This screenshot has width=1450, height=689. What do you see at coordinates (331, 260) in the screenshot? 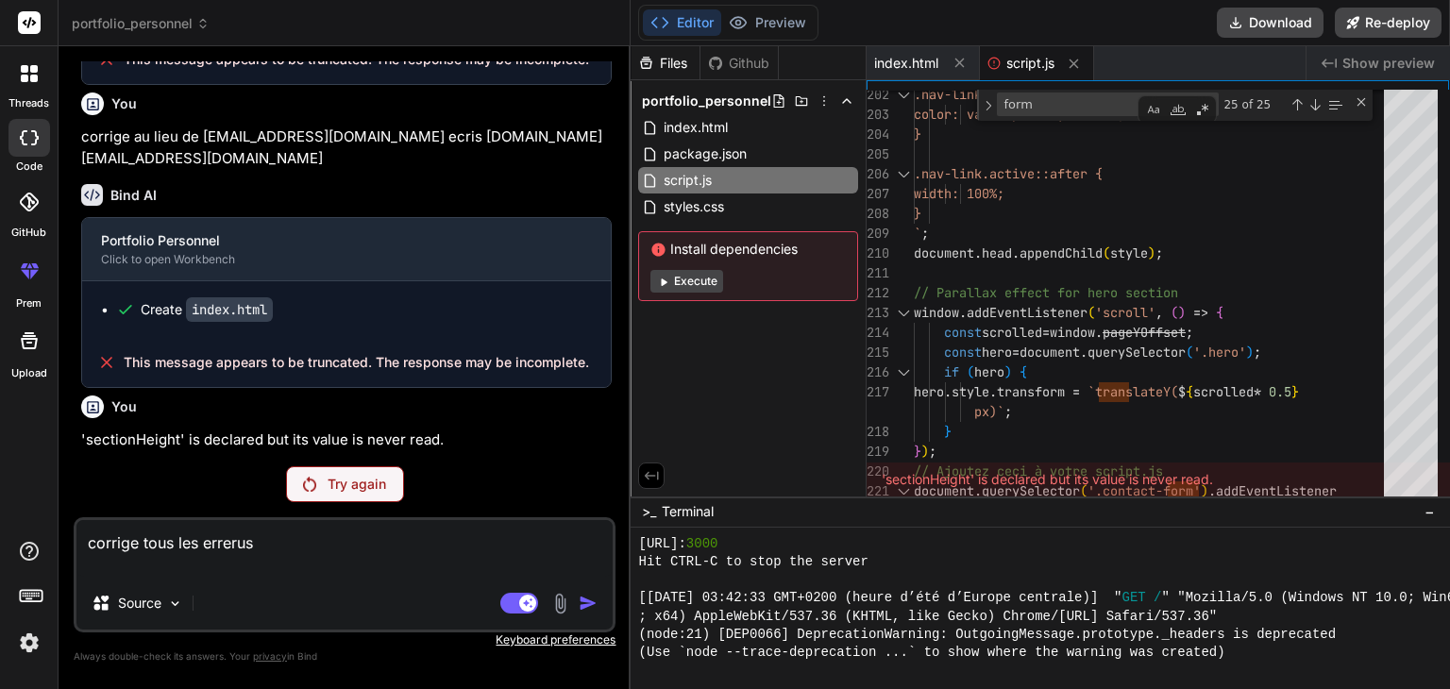
I see `div: Click to open Workbench` at bounding box center [331, 260].